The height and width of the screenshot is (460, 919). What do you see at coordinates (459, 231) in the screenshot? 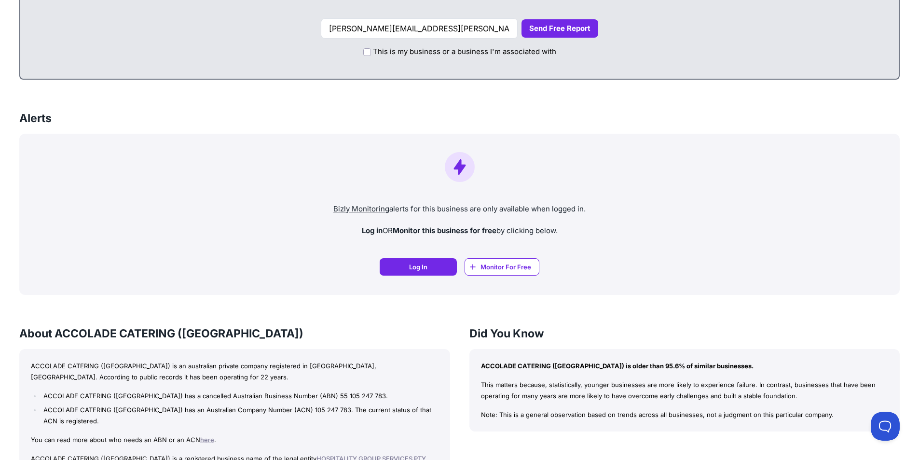
I see `p: OR by clicking below.` at bounding box center [459, 231].